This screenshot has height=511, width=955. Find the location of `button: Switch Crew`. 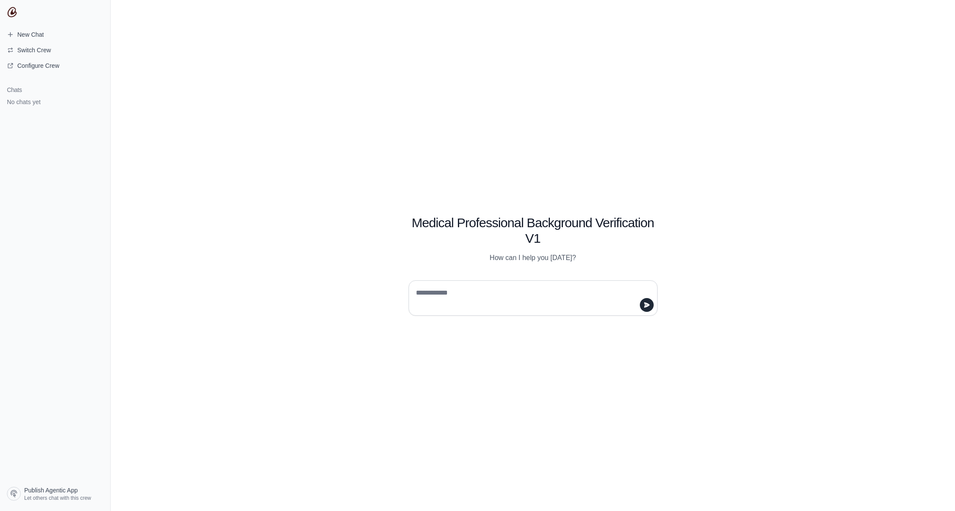

button: Switch Crew is located at coordinates (55, 50).